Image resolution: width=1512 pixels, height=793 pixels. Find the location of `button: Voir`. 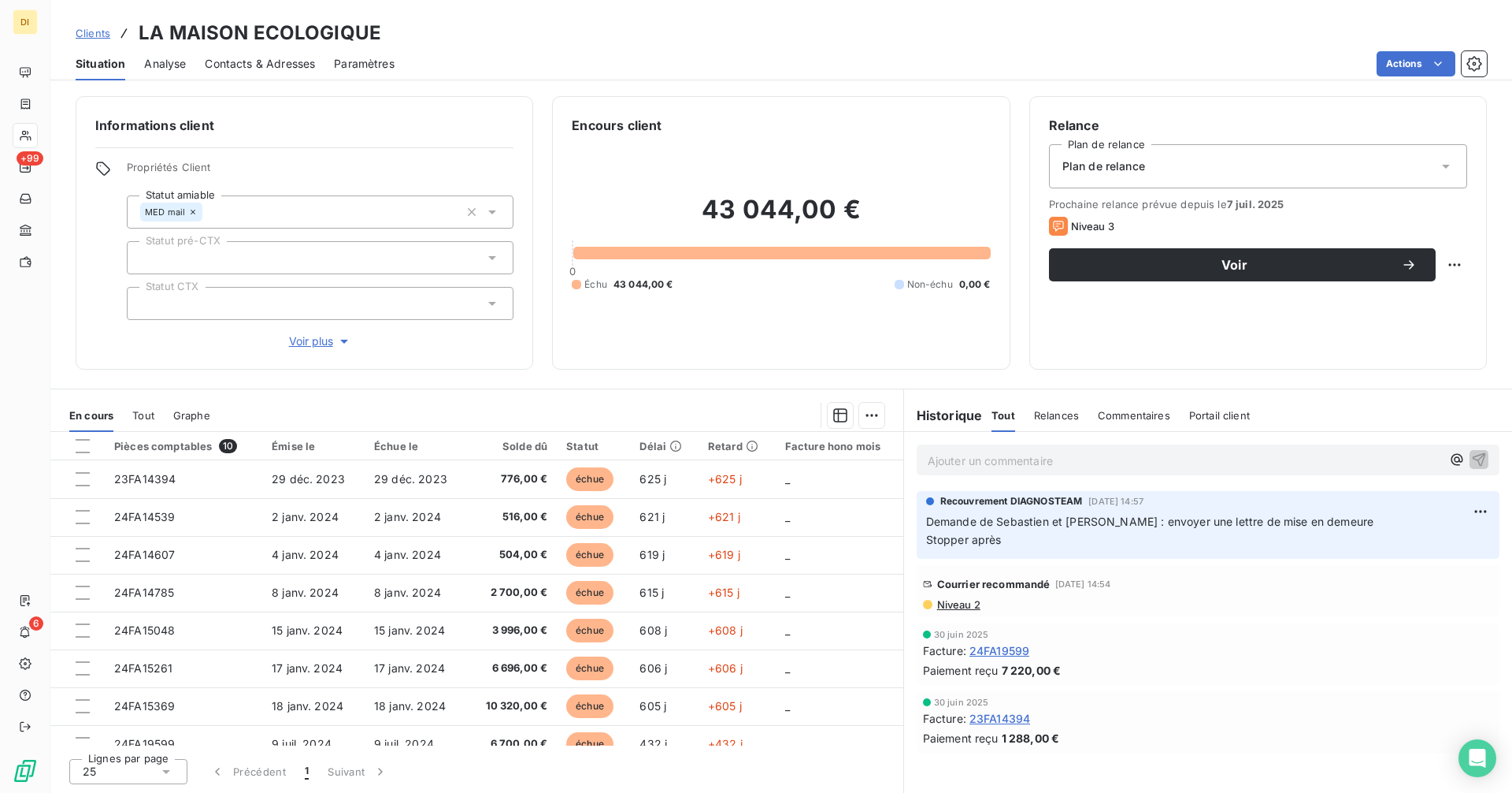

button: Voir is located at coordinates (1242, 264).